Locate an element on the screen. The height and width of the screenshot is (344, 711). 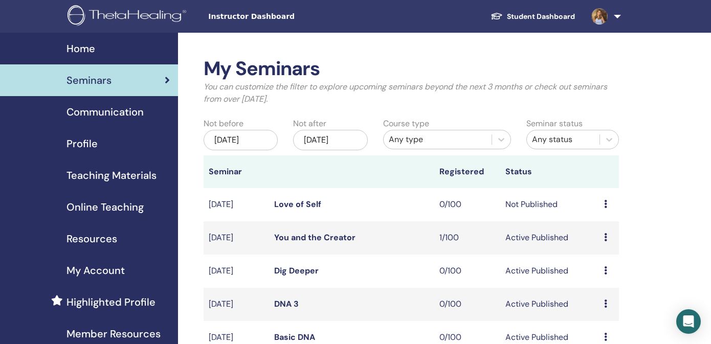
span: Instructor Dashboard is located at coordinates (285, 16).